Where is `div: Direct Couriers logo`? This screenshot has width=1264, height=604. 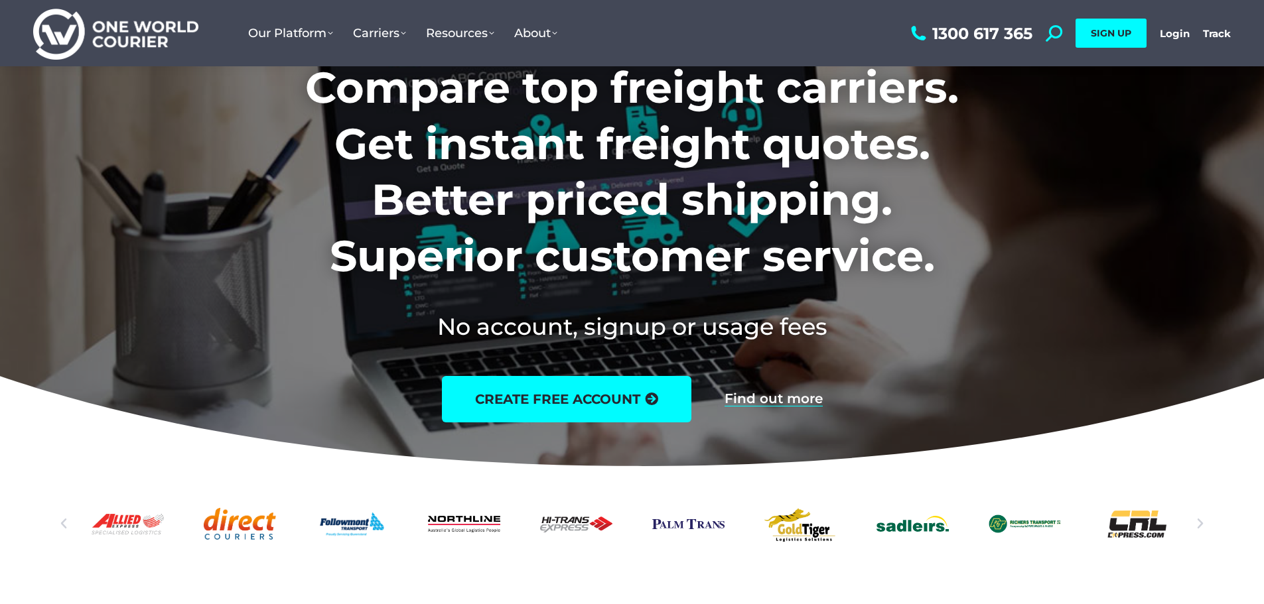
div: Direct Couriers logo is located at coordinates (239, 524).